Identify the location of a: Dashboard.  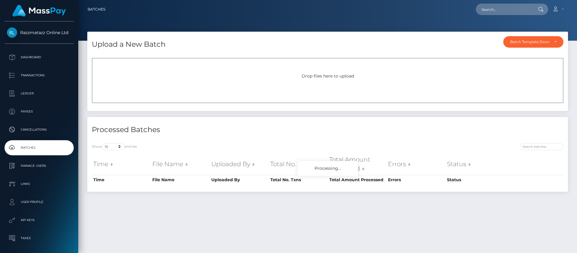
(39, 57).